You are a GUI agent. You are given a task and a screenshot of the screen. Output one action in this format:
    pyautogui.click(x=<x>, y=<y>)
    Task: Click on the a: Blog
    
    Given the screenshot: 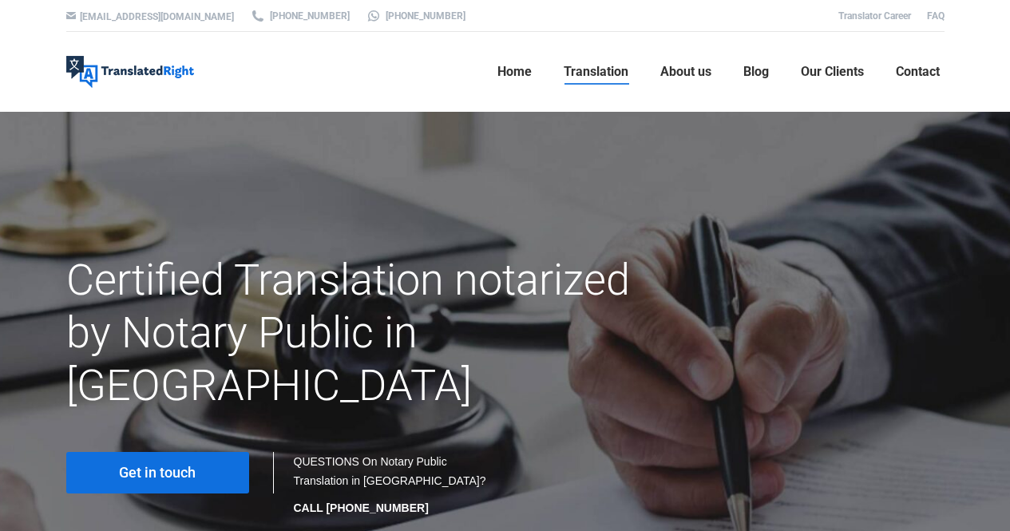 What is the action you would take?
    pyautogui.click(x=756, y=72)
    